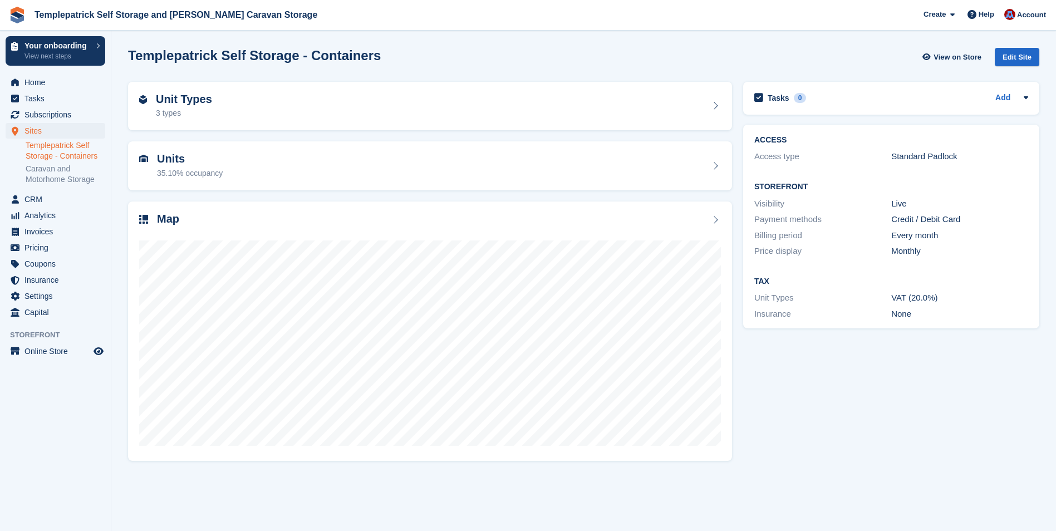 Image resolution: width=1056 pixels, height=531 pixels. I want to click on span: Help, so click(987, 14).